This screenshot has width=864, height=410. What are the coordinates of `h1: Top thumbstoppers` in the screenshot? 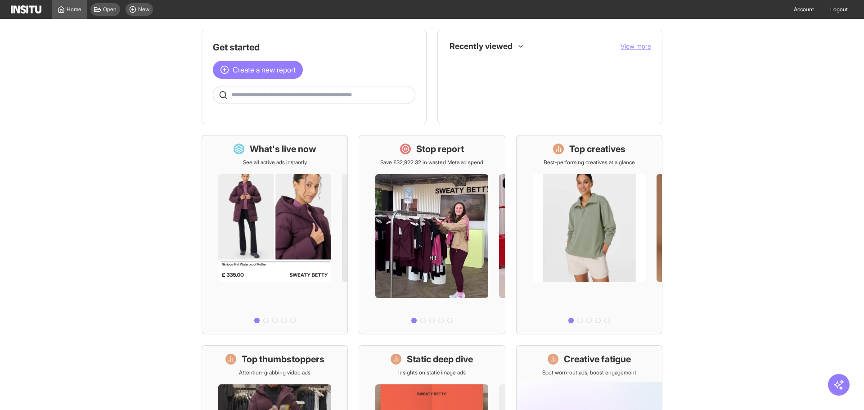 It's located at (283, 359).